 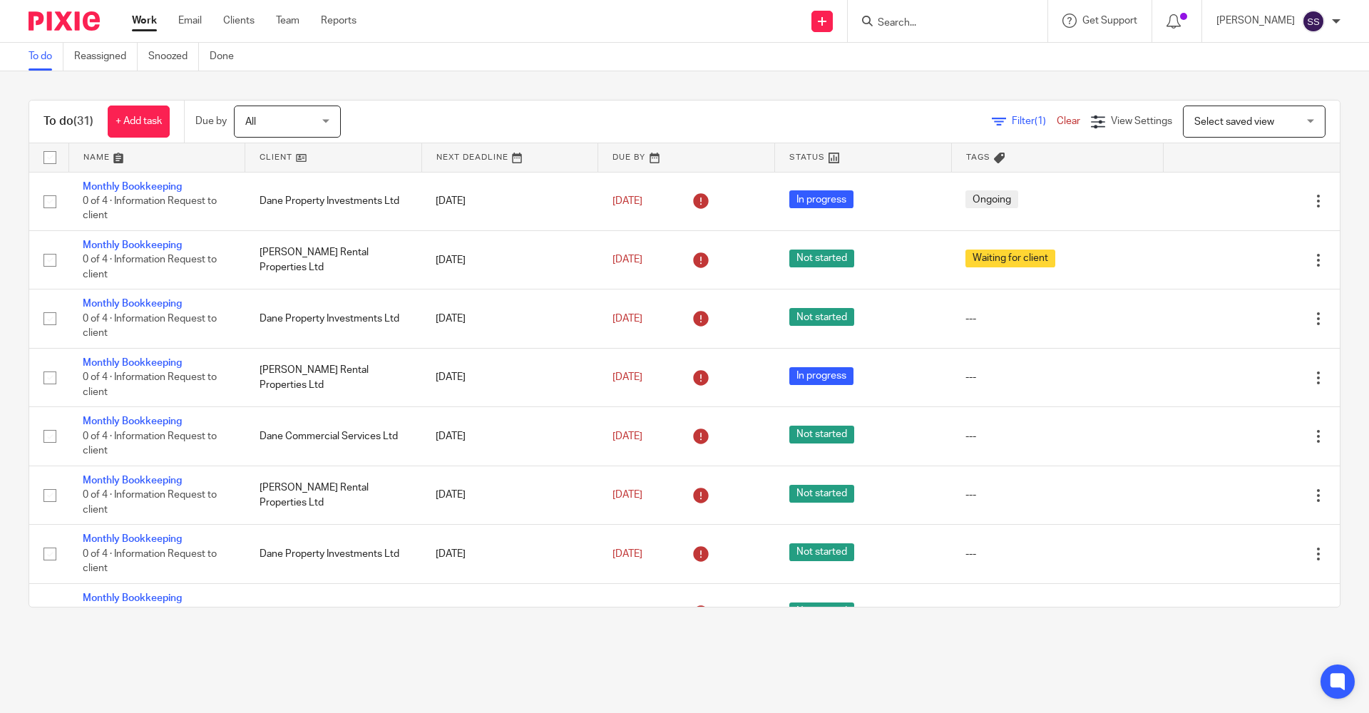 I want to click on span: Select saved view, so click(x=1234, y=122).